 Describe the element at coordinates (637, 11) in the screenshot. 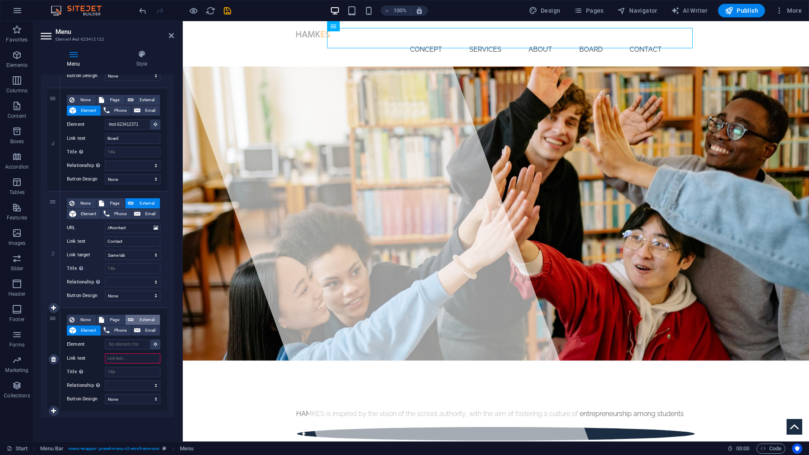

I see `span: Navigator` at that location.